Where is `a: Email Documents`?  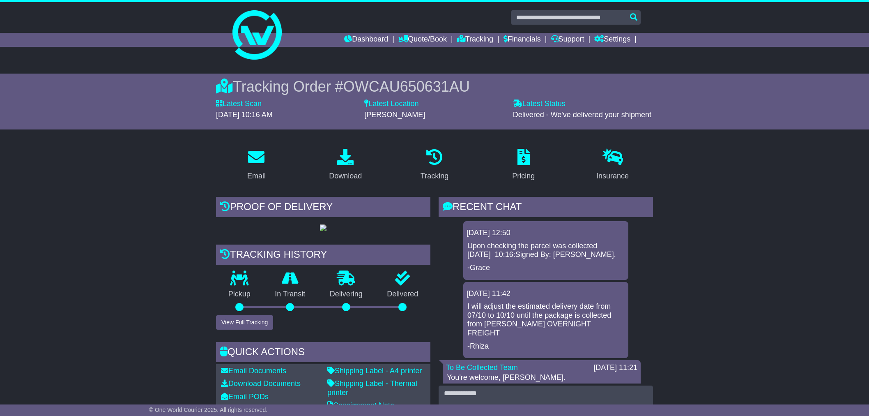 a: Email Documents is located at coordinates (254, 371).